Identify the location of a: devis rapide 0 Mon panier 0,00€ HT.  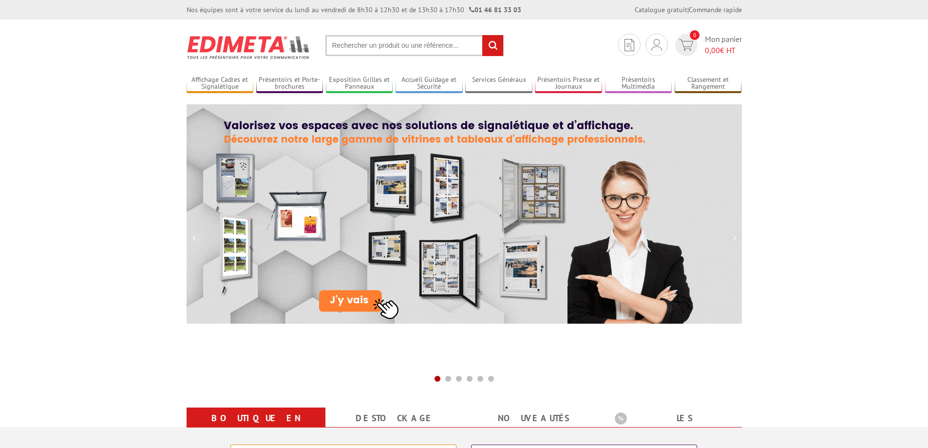
(707, 45).